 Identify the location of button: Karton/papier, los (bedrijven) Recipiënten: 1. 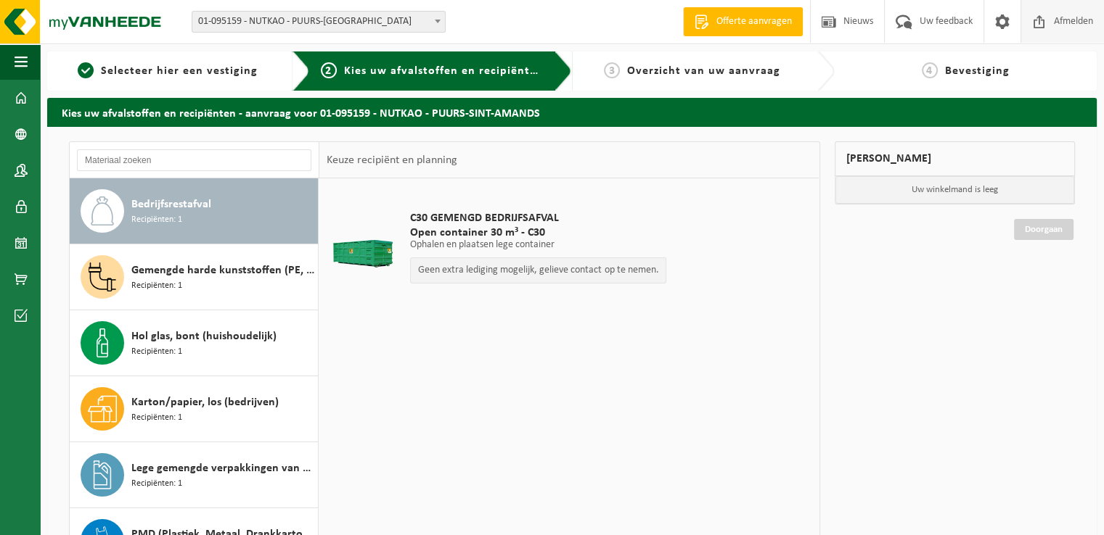
(194, 409).